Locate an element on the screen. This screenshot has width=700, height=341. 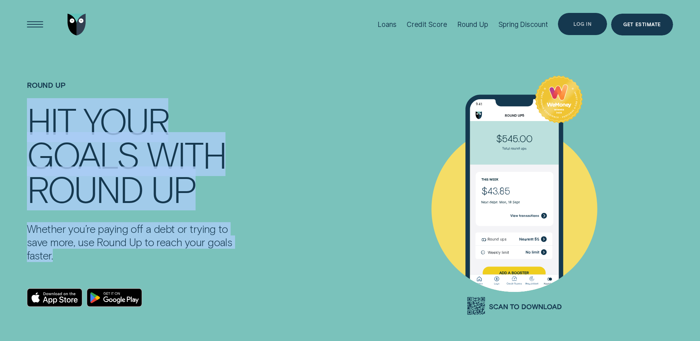
button: Log in is located at coordinates (582, 24).